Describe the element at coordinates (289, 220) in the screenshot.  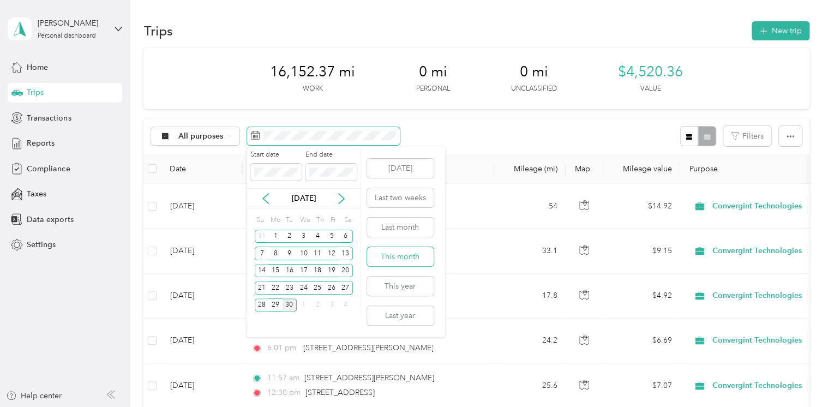
I see `div: Tu` at that location.